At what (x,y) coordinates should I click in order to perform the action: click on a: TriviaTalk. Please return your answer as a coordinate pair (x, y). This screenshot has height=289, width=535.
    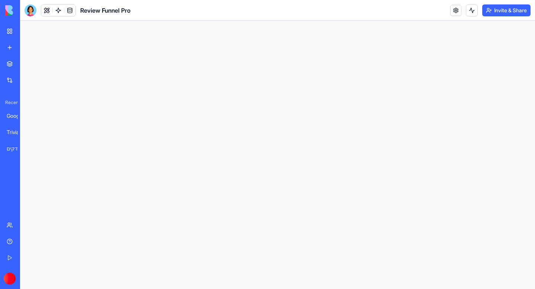
    Looking at the image, I should click on (17, 132).